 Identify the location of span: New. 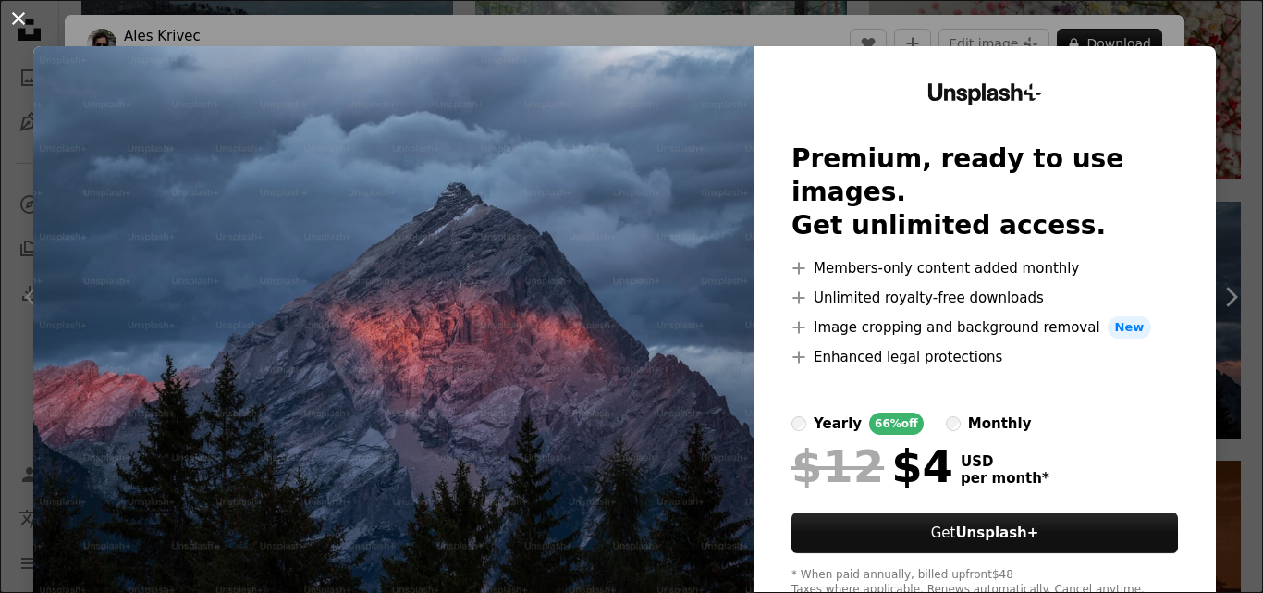
(1130, 327).